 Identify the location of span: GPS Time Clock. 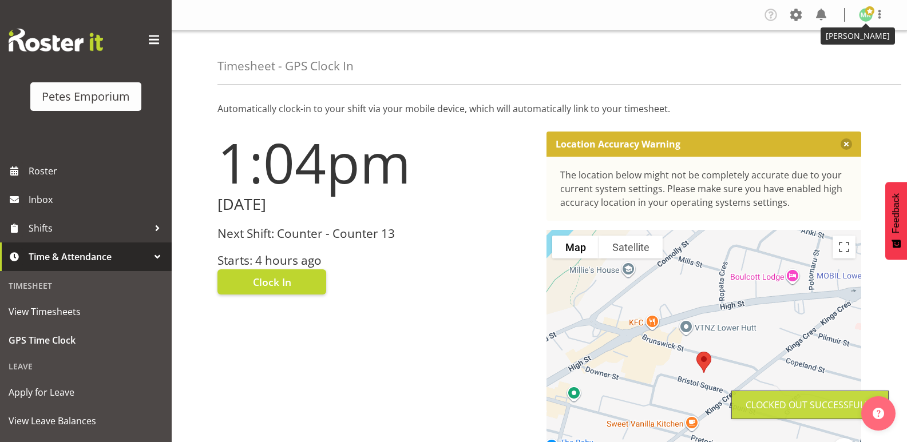
(86, 340).